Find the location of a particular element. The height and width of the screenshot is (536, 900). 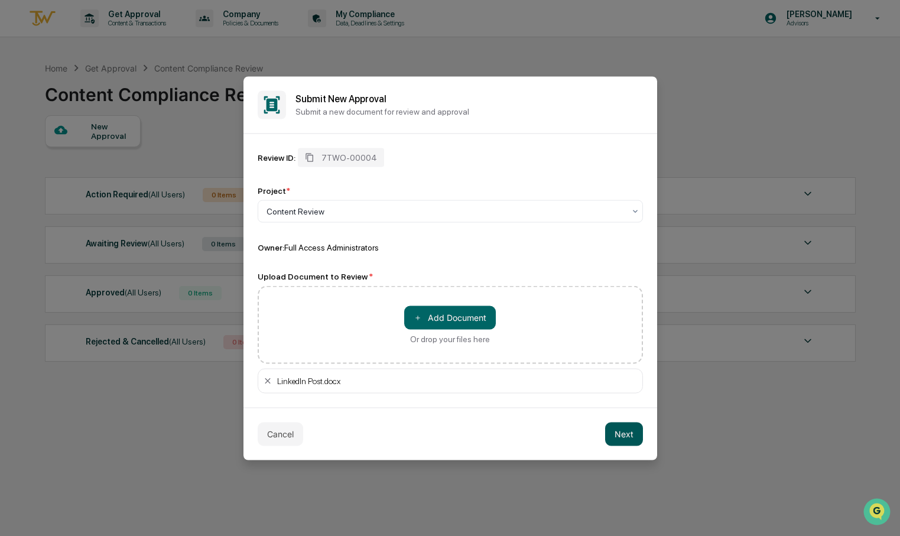

span: Full Access Administrators is located at coordinates (331, 247).